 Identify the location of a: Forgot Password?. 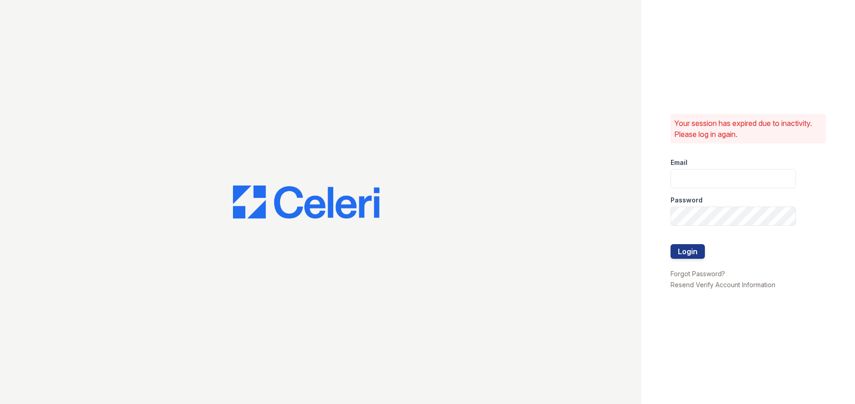
(698, 273).